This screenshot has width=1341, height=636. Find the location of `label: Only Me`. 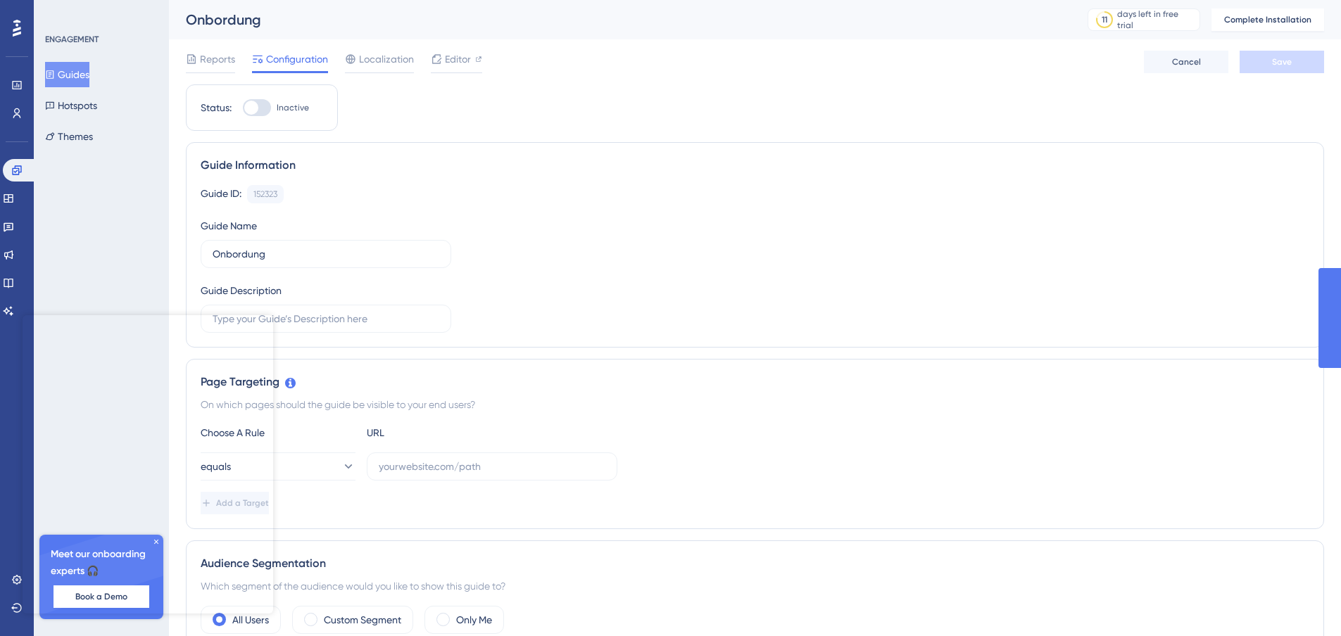

label: Only Me is located at coordinates (474, 620).